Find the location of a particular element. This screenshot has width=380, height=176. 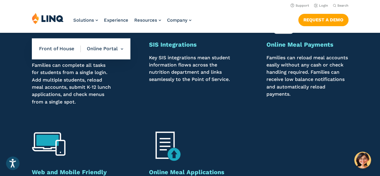

span: Company is located at coordinates (177, 20).